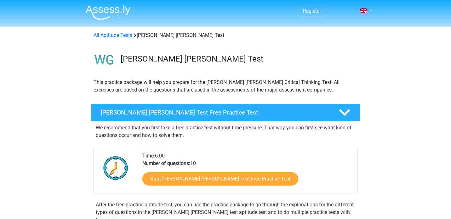 This screenshot has width=451, height=219. I want to click on img: watson glaser test, so click(104, 60).